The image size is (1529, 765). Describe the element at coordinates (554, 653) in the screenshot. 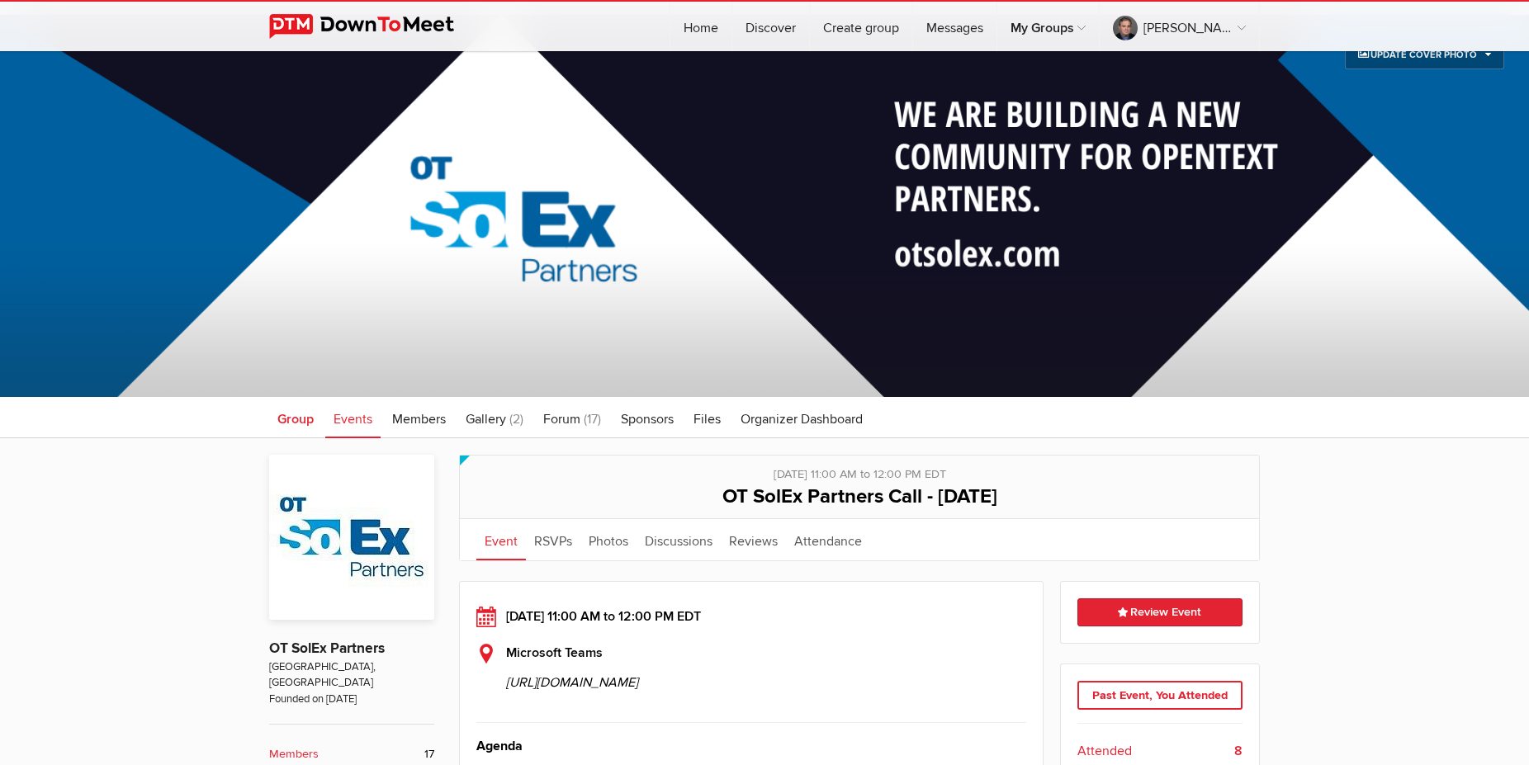

I see `b: Microsoft Teams` at that location.